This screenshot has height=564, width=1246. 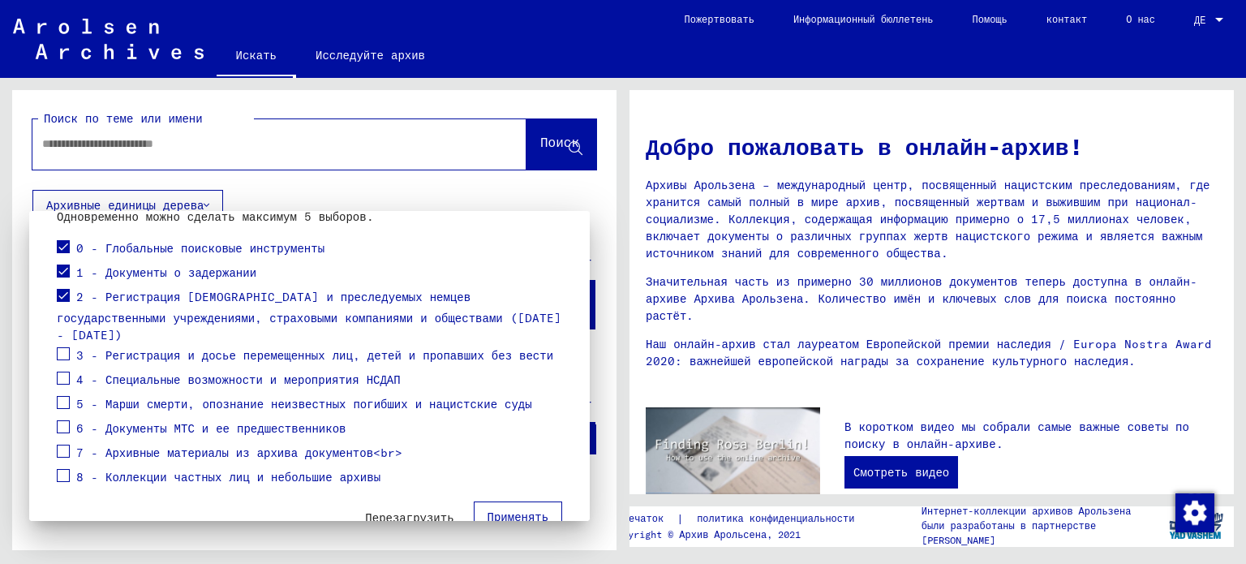 I want to click on font: 5 - Марши смерти, опознание неизвестных погибших и нацистские суды, so click(x=304, y=404).